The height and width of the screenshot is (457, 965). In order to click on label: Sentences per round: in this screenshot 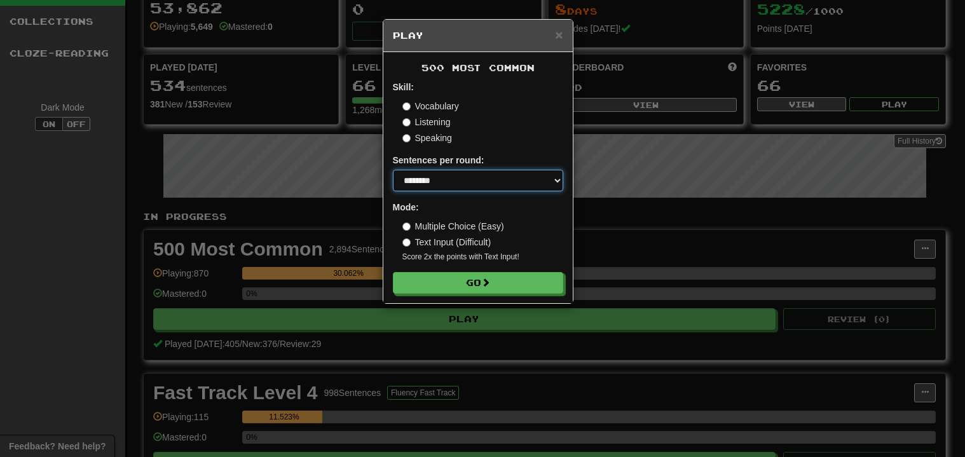, I will do `click(439, 160)`.